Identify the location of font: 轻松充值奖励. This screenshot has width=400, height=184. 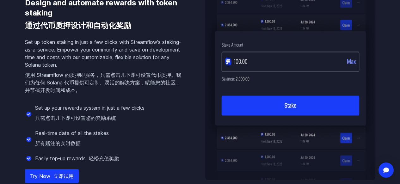
(104, 159).